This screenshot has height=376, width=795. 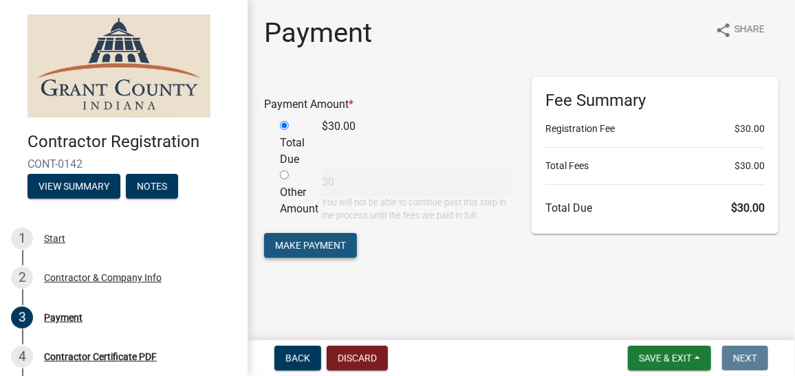 What do you see at coordinates (152, 186) in the screenshot?
I see `button: Notes` at bounding box center [152, 186].